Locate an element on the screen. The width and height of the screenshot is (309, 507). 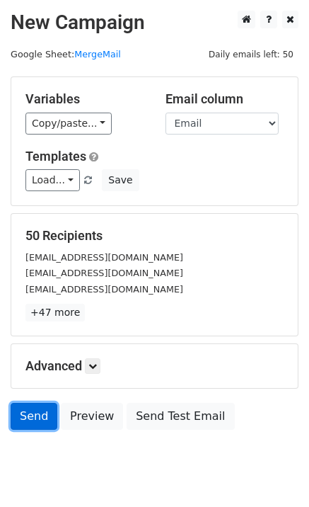
a: Send is located at coordinates (34, 416).